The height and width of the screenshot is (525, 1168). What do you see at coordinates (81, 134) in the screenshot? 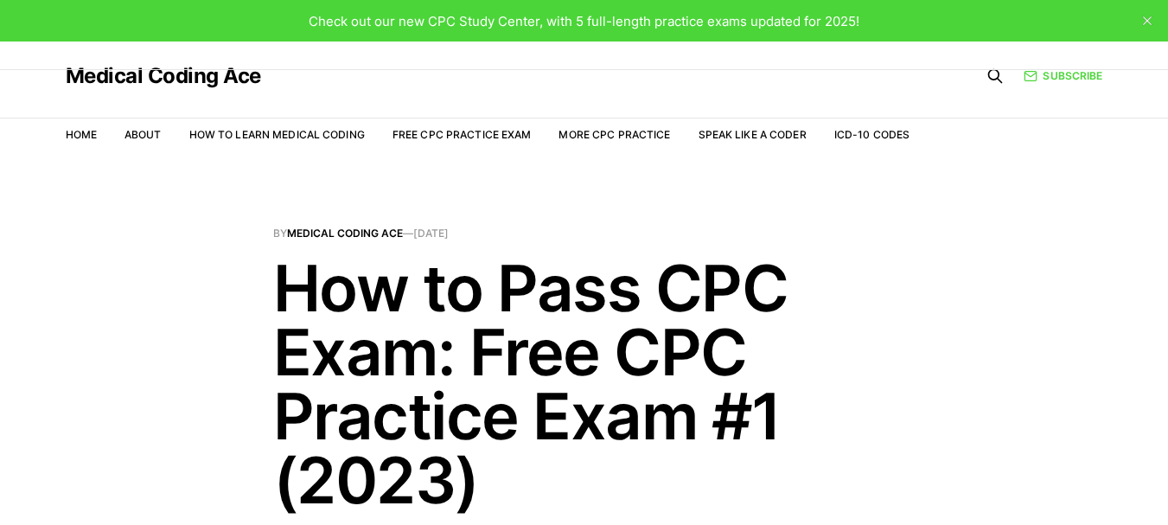
I see `a: Home` at bounding box center [81, 134].